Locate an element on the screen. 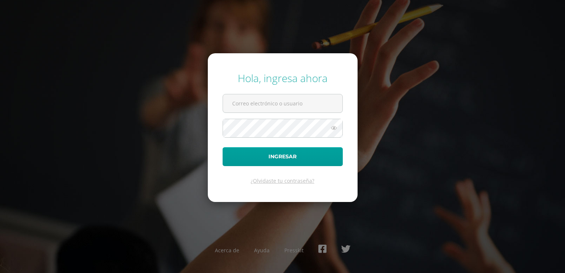 The height and width of the screenshot is (273, 565). input: Correo electrónico o usuario is located at coordinates (283, 103).